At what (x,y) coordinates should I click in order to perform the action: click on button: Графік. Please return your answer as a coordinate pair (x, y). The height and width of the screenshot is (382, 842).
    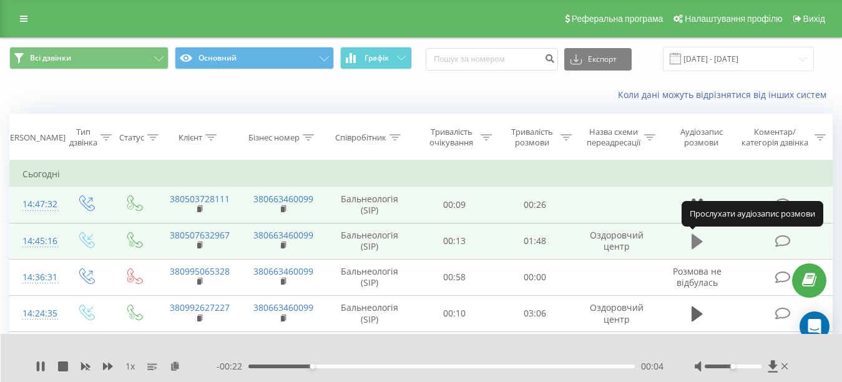
    Looking at the image, I should click on (376, 58).